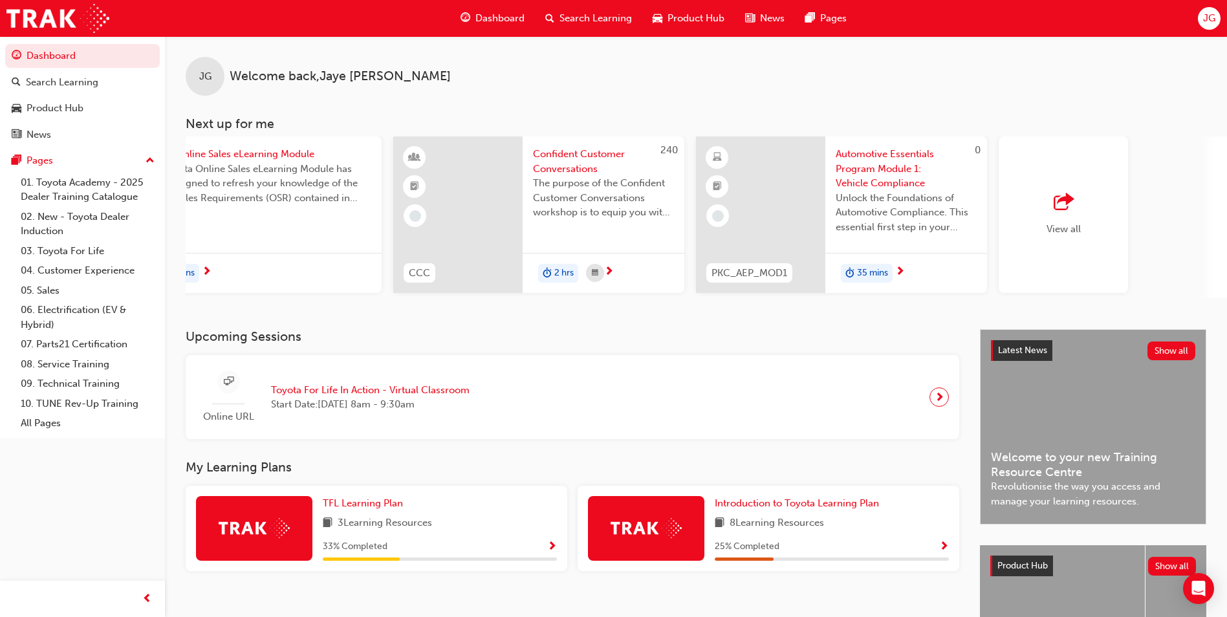  I want to click on a: guage-iconDashboard, so click(492, 18).